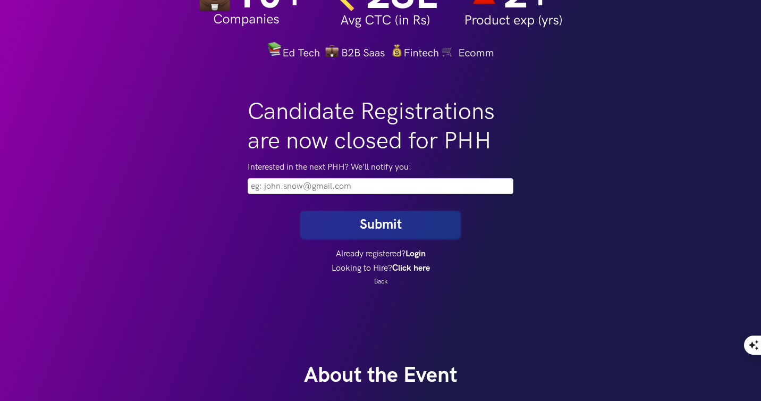 This screenshot has width=761, height=401. Describe the element at coordinates (380, 268) in the screenshot. I see `h4: Looking to Hire?` at that location.